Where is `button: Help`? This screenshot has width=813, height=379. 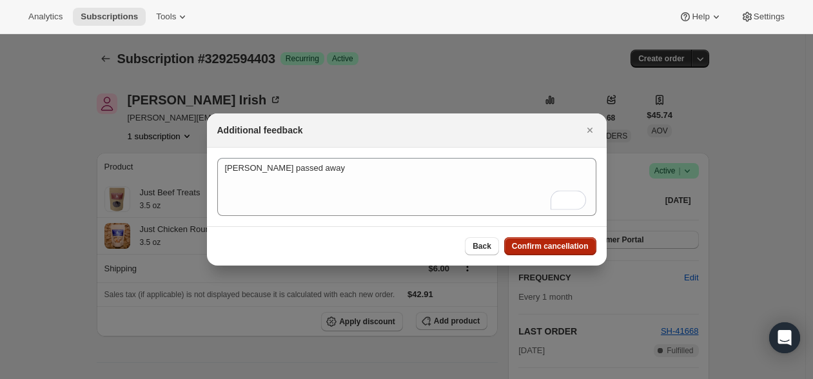
button: Help is located at coordinates (700, 17).